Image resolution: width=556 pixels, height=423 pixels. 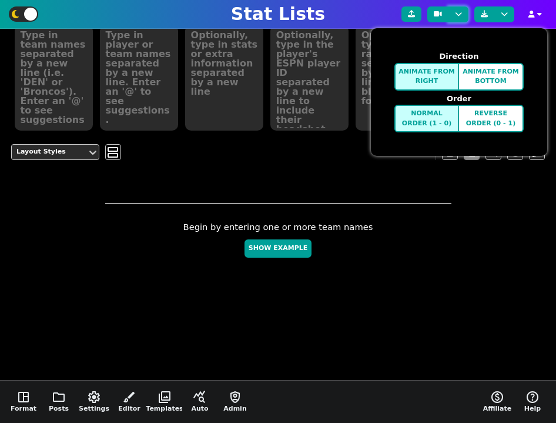 I want to click on span: brush, so click(x=129, y=397).